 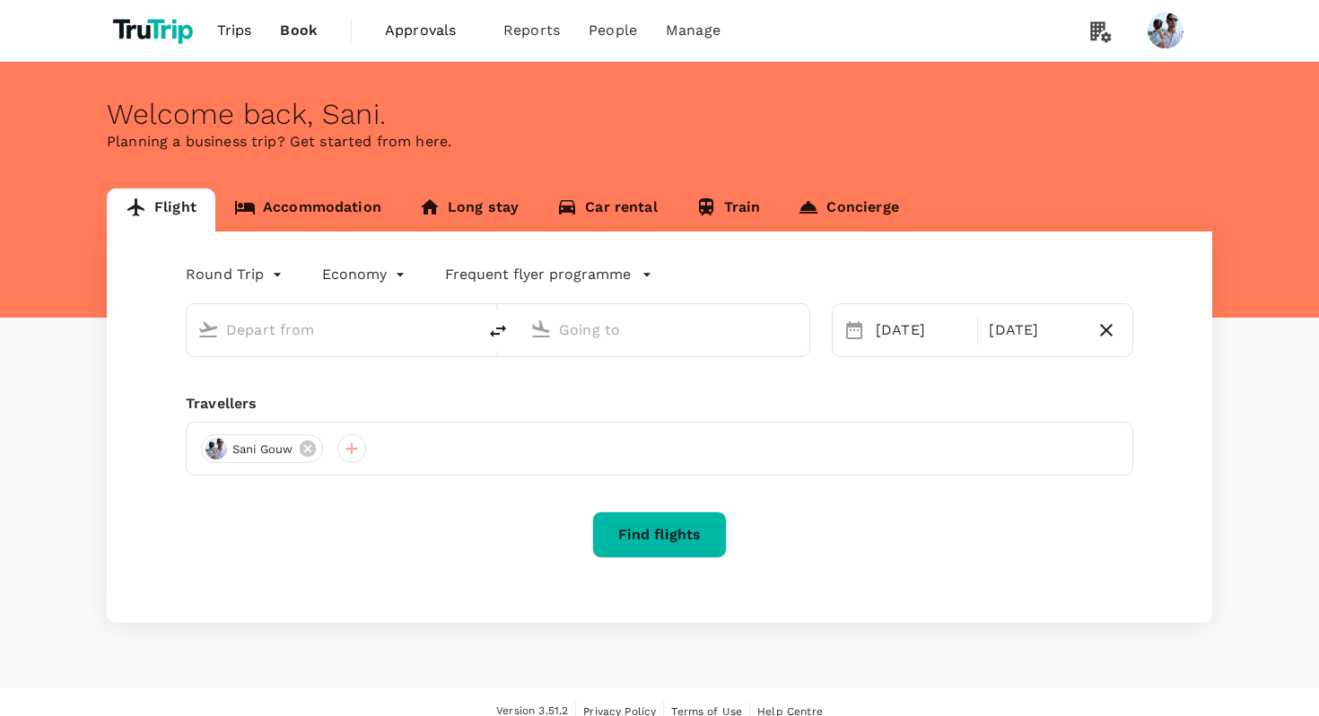 What do you see at coordinates (693, 30) in the screenshot?
I see `span: Manage` at bounding box center [693, 30].